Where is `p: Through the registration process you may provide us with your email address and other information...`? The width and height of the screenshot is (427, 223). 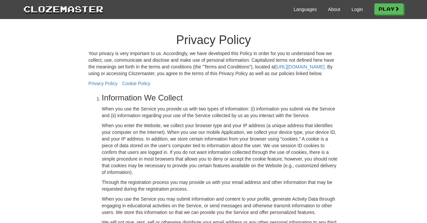
p: Through the registration process you may provide us with your email address and other information... is located at coordinates (220, 186).